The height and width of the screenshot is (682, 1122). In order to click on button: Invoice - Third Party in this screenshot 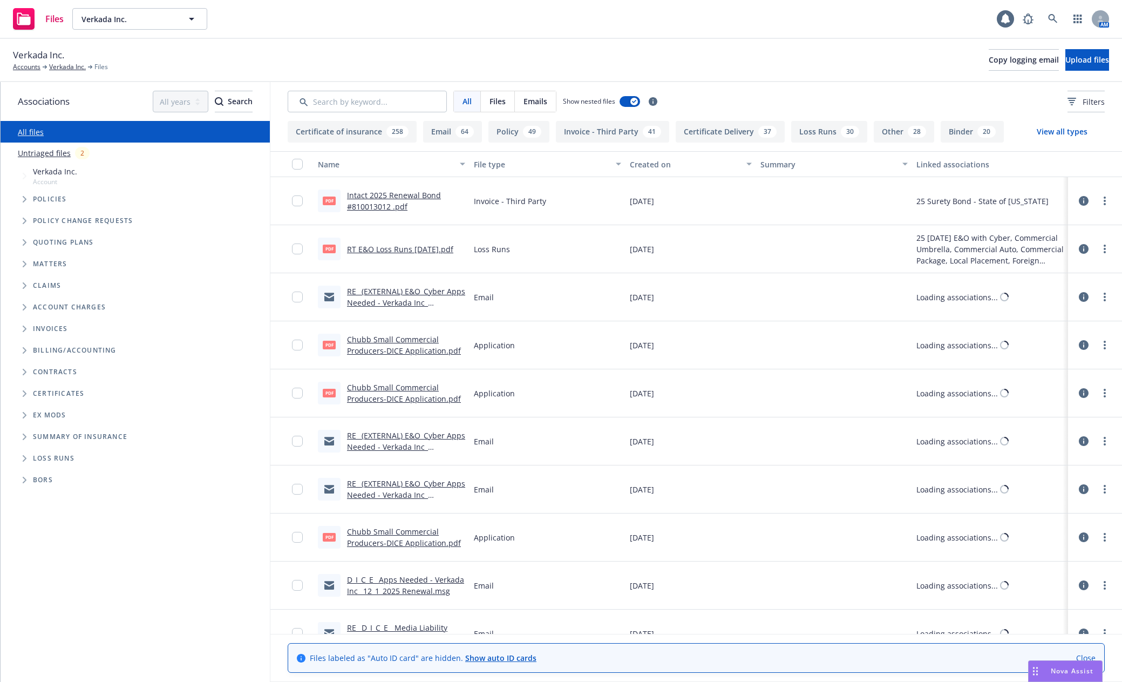, I will do `click(613, 132)`.